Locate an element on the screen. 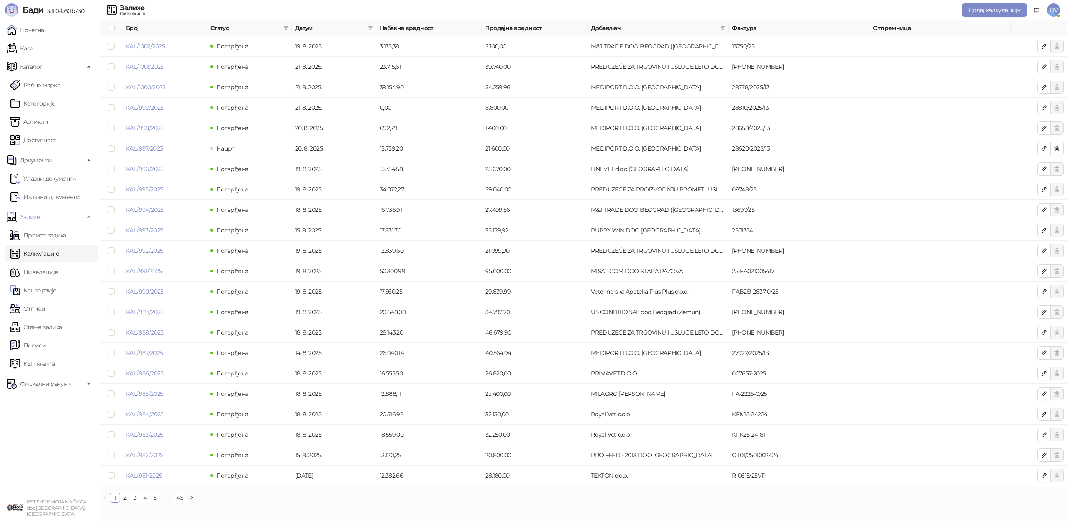  td: 18. 8. 2025. is located at coordinates (334, 373).